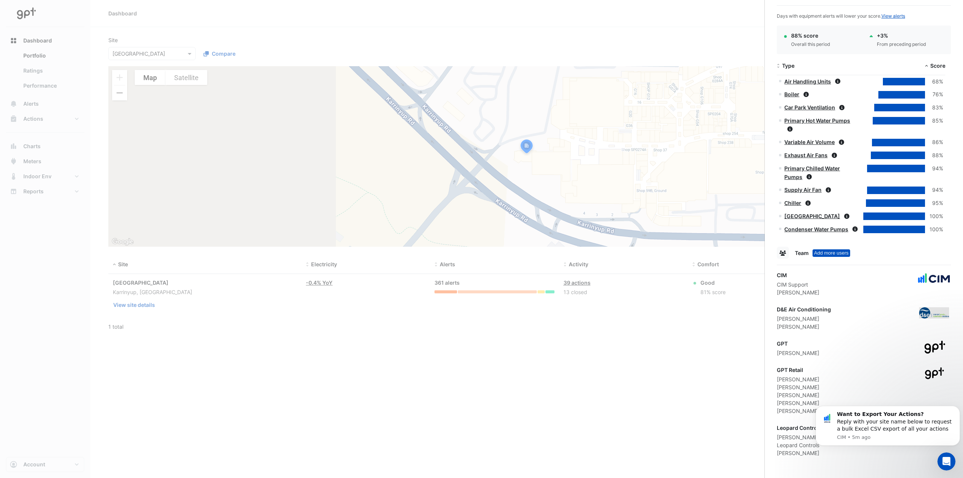  What do you see at coordinates (811, 35) in the screenshot?
I see `div: 88% score` at bounding box center [811, 35].